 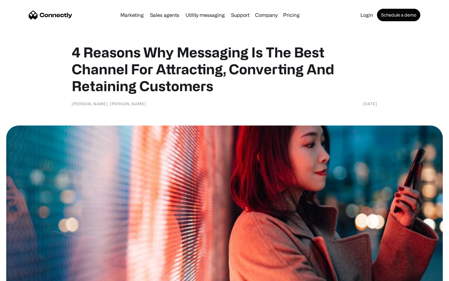 I want to click on a: Sales agents, so click(x=165, y=15).